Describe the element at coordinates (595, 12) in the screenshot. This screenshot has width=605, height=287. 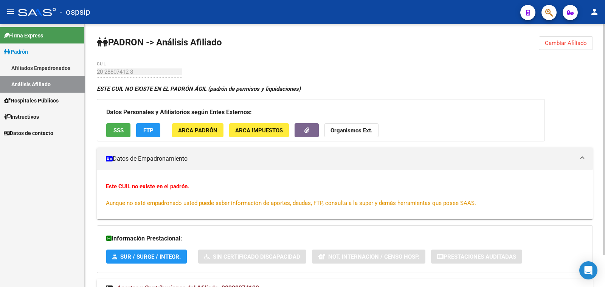
I see `mat-icon: person` at that location.